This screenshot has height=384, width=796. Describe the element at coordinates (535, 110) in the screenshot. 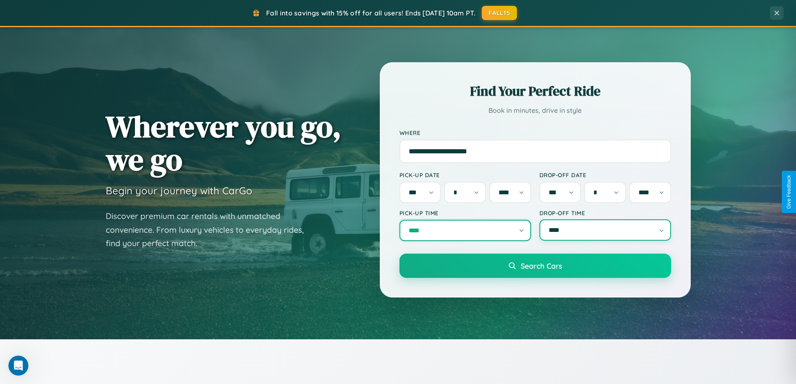

I see `p: Book in minutes, drive in style` at that location.